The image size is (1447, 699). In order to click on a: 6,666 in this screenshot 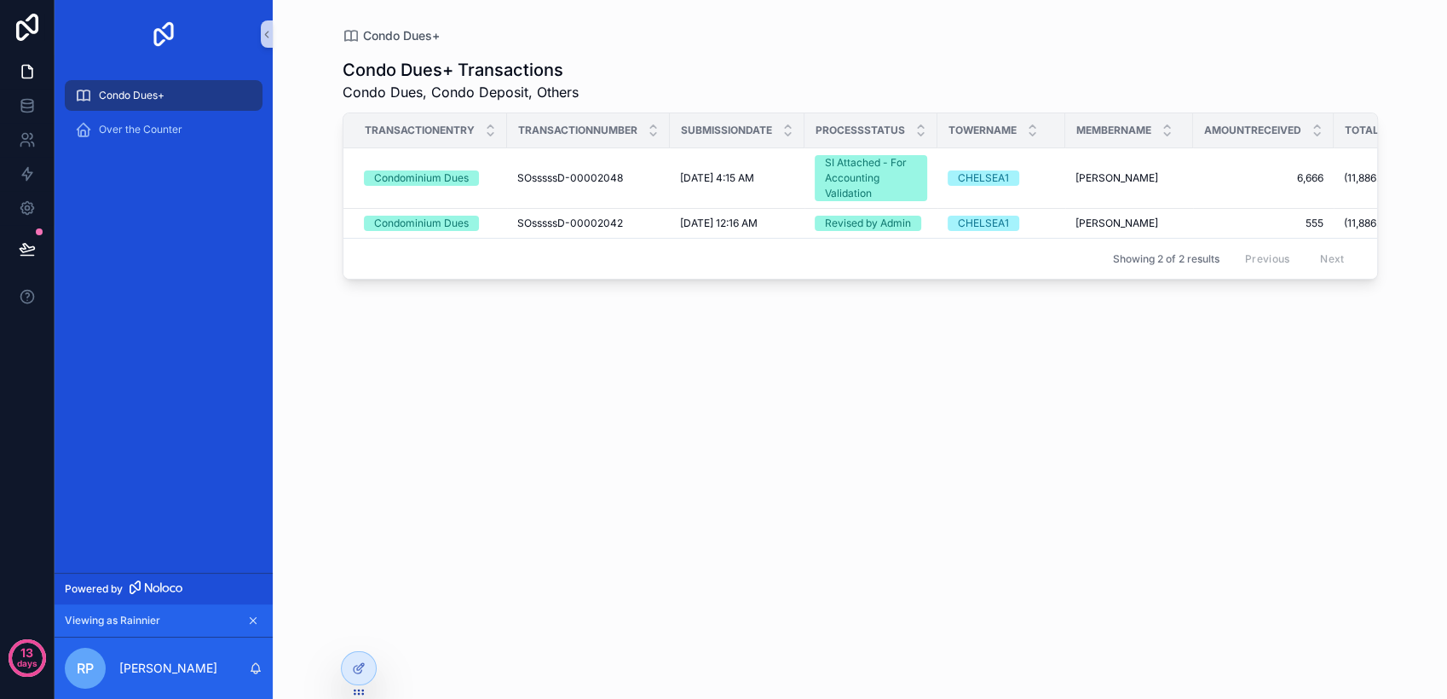, I will do `click(1263, 178)`.